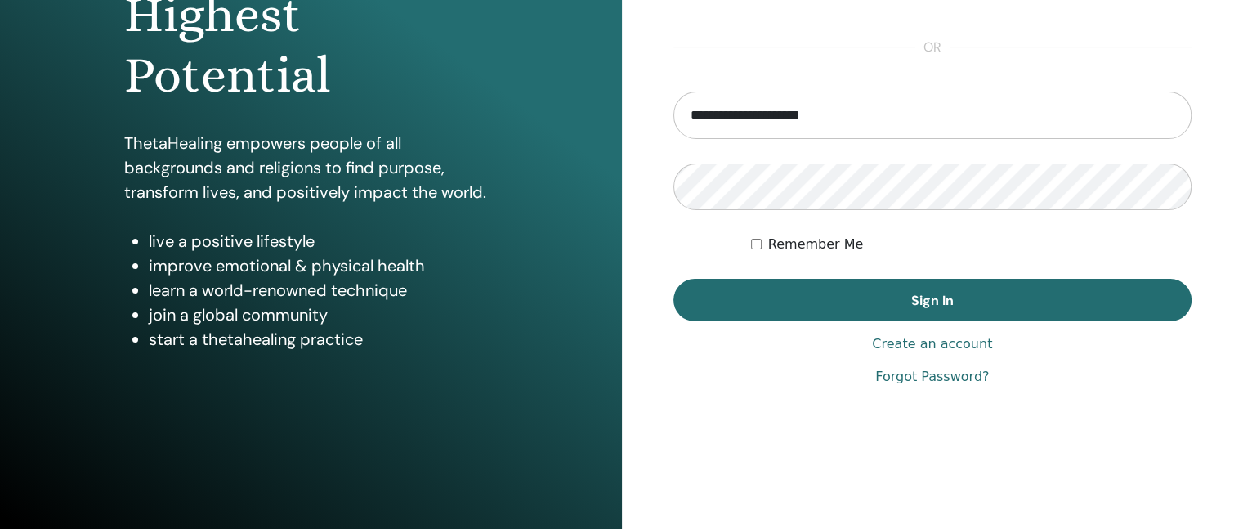 Image resolution: width=1243 pixels, height=529 pixels. Describe the element at coordinates (323, 315) in the screenshot. I see `li: join a global community` at that location.